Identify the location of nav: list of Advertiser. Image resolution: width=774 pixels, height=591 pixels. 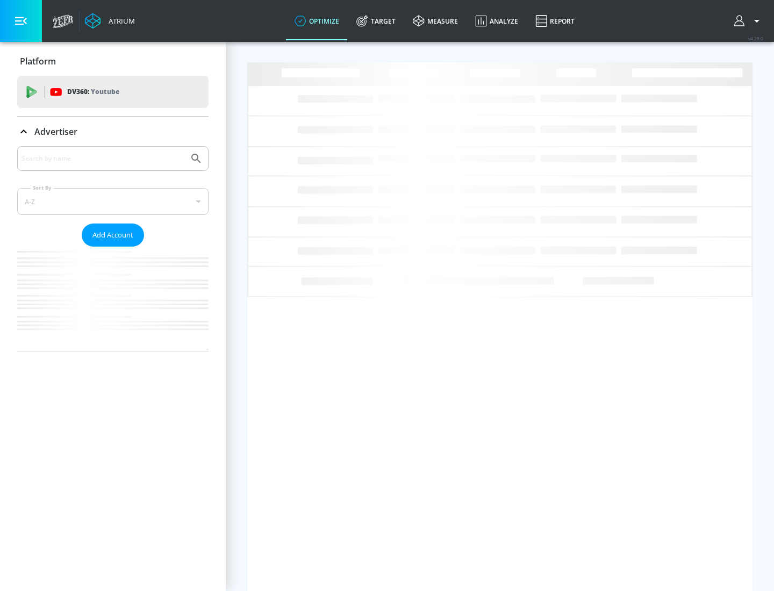
(113, 299).